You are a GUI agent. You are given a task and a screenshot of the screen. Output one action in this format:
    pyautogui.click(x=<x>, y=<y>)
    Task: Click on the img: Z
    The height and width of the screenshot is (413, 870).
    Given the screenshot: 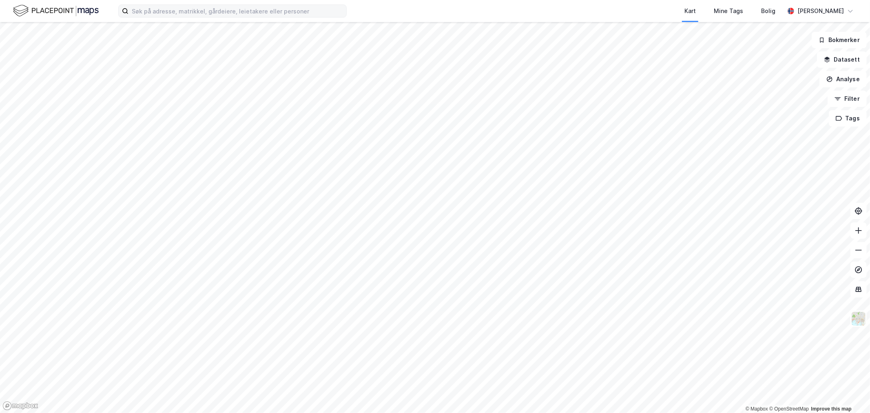 What is the action you would take?
    pyautogui.click(x=858, y=319)
    